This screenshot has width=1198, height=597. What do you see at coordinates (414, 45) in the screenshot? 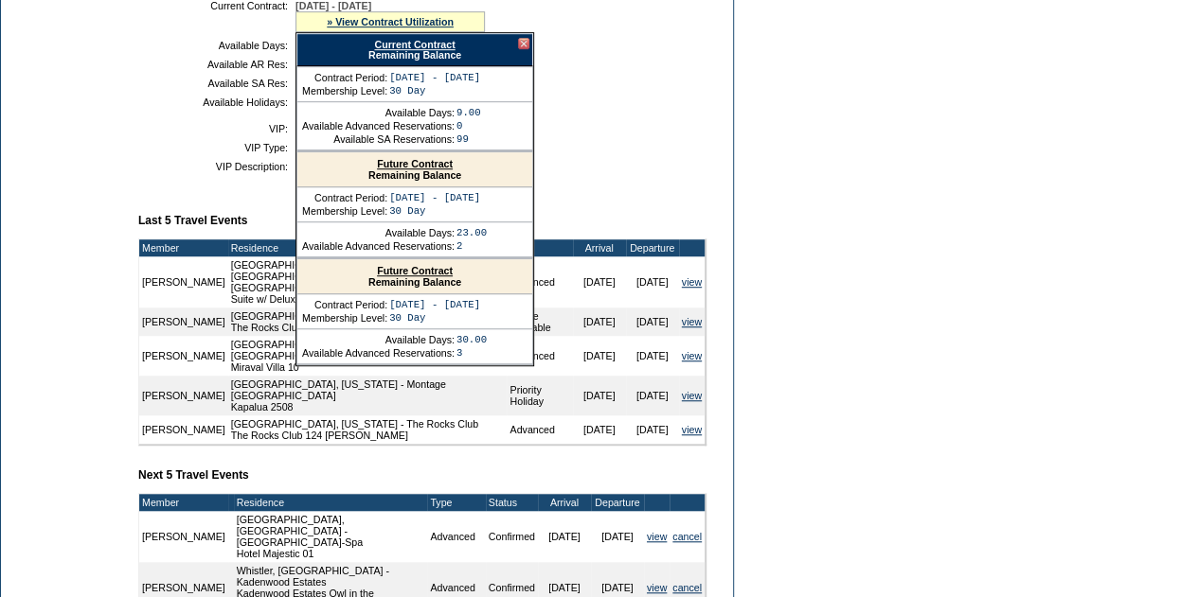
I see `a: Current Contract` at bounding box center [414, 45].